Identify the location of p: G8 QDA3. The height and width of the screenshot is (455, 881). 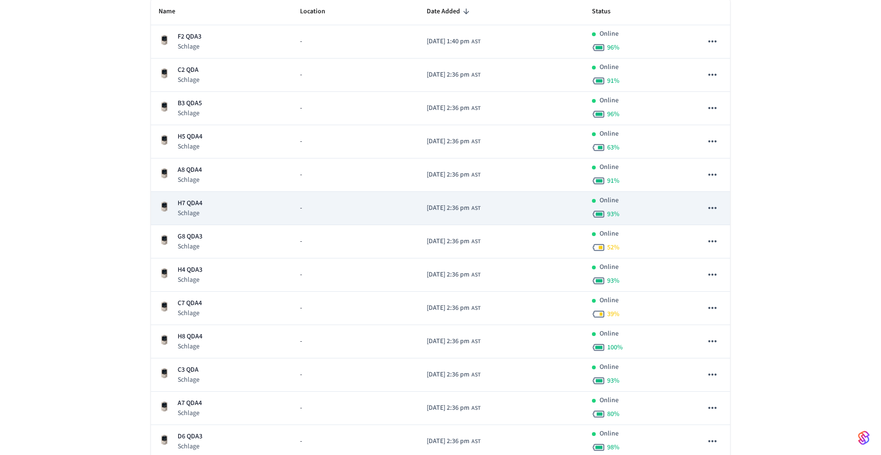
(190, 237).